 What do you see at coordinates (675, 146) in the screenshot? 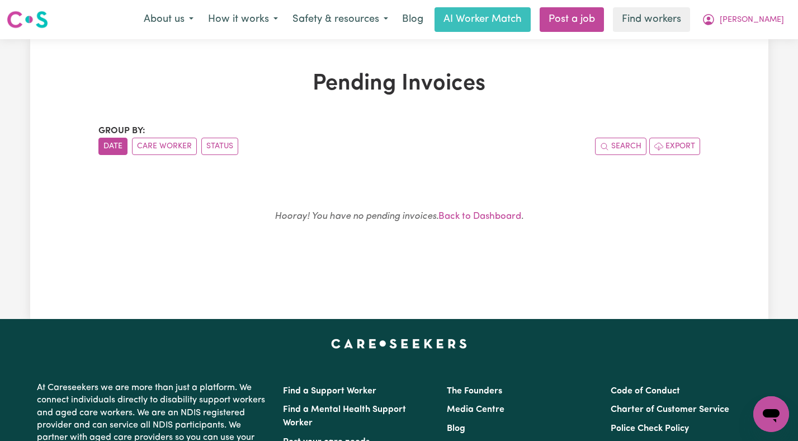
I see `button: Export` at bounding box center [675, 146].